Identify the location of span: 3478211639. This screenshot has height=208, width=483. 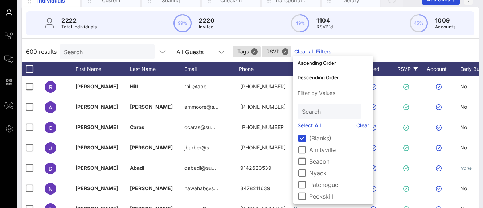
(255, 188).